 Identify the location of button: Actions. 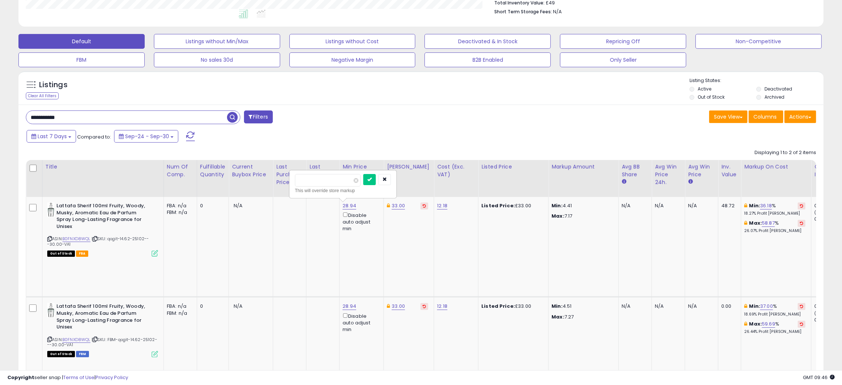
(800, 117).